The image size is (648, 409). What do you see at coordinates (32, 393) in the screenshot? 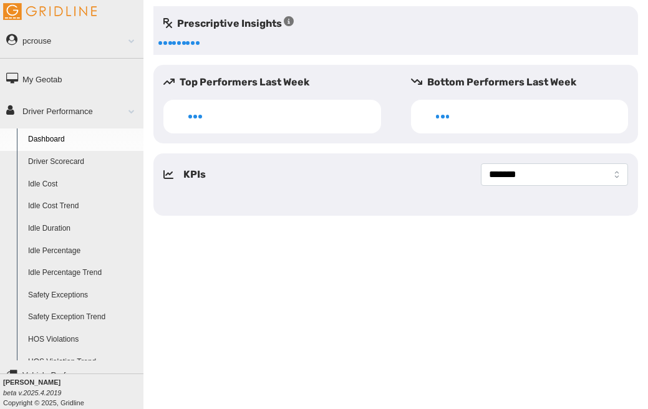
I see `i: beta v.2025.4.2019` at bounding box center [32, 393].